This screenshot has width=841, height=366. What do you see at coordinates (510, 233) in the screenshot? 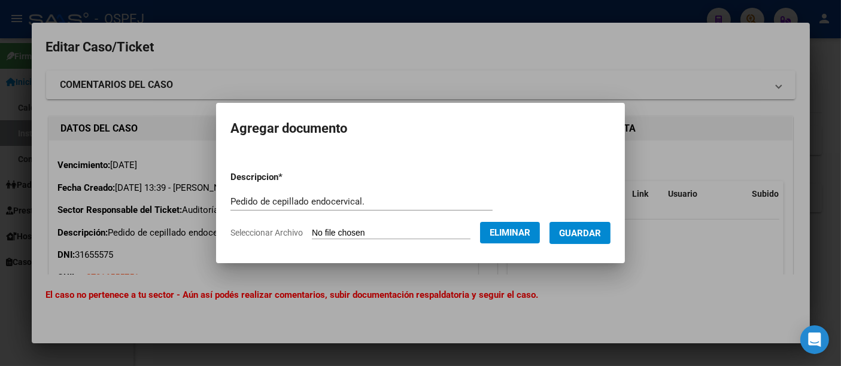
I see `span: Eliminar` at bounding box center [510, 233].